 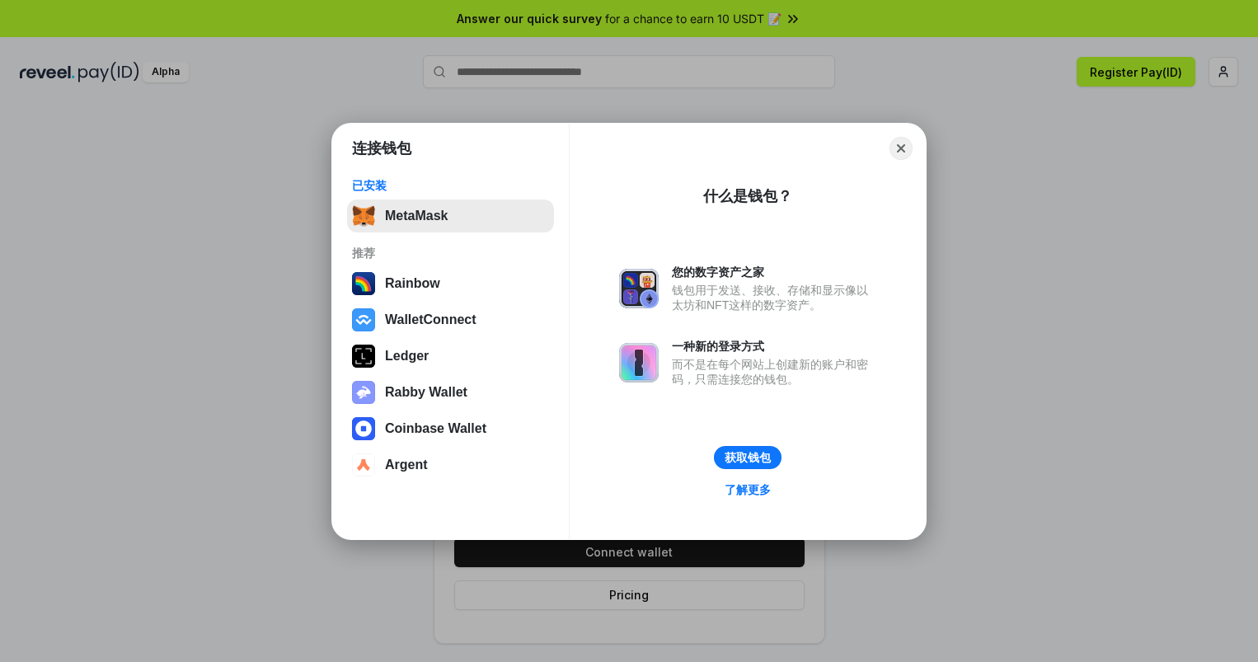 I want to click on img: svg+xml,%3Csvg%20width%3D%22120%22%20height%3D%22120%22%20viewBox%3D%220%200%20120%20120%22%20fil..., so click(x=364, y=284).